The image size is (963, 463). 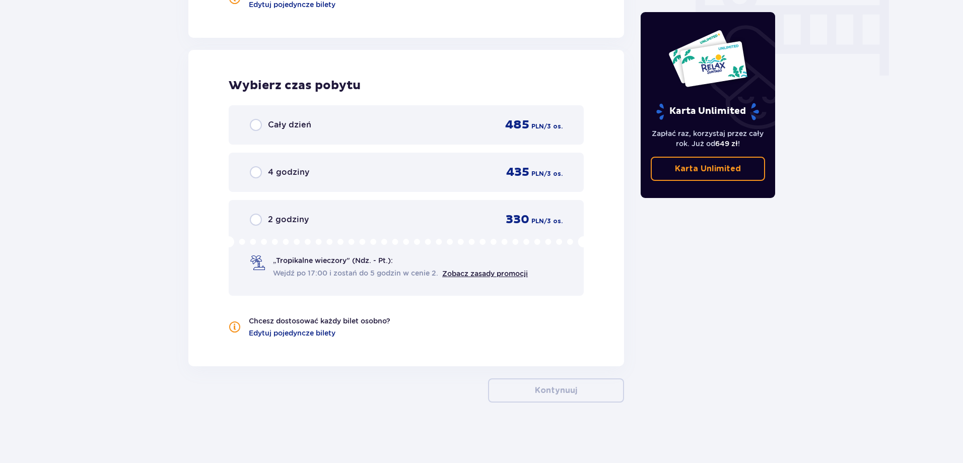 What do you see at coordinates (556, 390) in the screenshot?
I see `button: Kontynuuj` at bounding box center [556, 390].